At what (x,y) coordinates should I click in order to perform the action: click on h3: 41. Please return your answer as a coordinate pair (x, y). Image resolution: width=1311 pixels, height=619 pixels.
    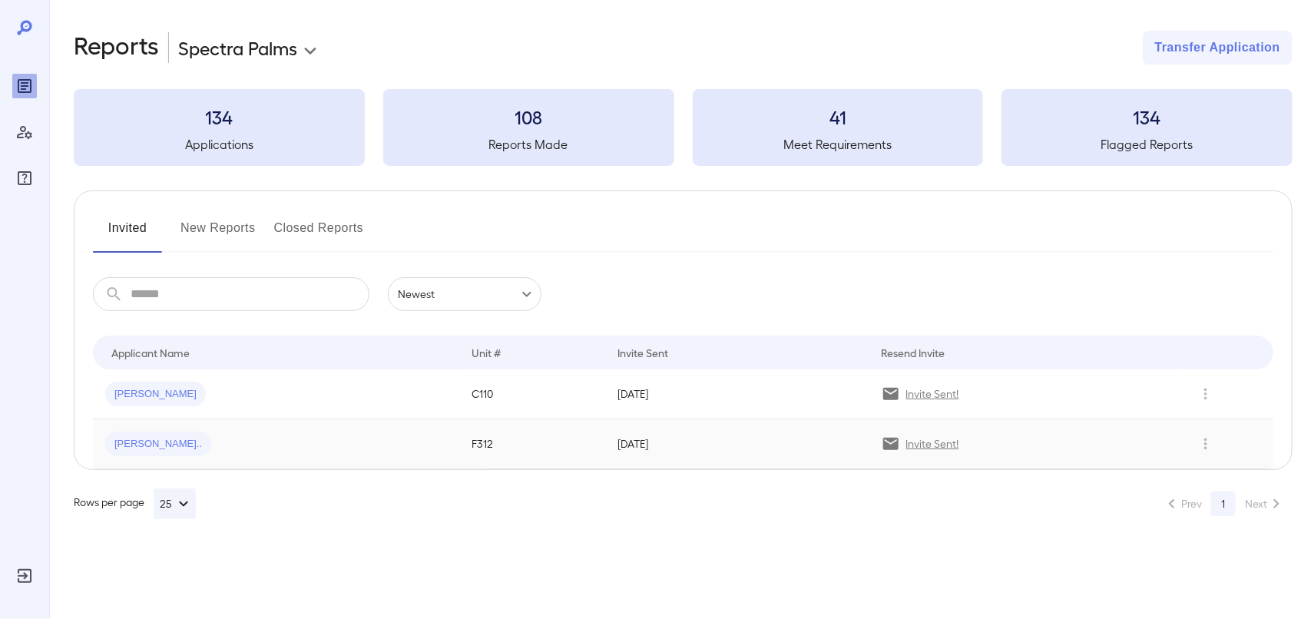
    Looking at the image, I should click on (838, 117).